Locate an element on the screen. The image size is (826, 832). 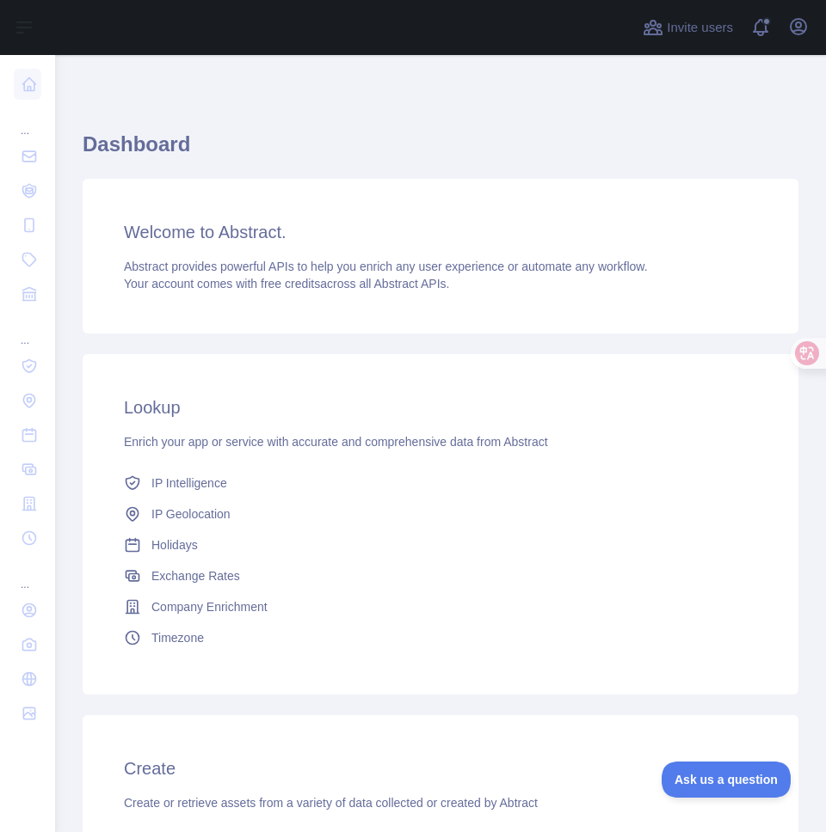
span: Enrich your app or service with accurate and comprehensive data from Abstract is located at coordinates (335, 442).